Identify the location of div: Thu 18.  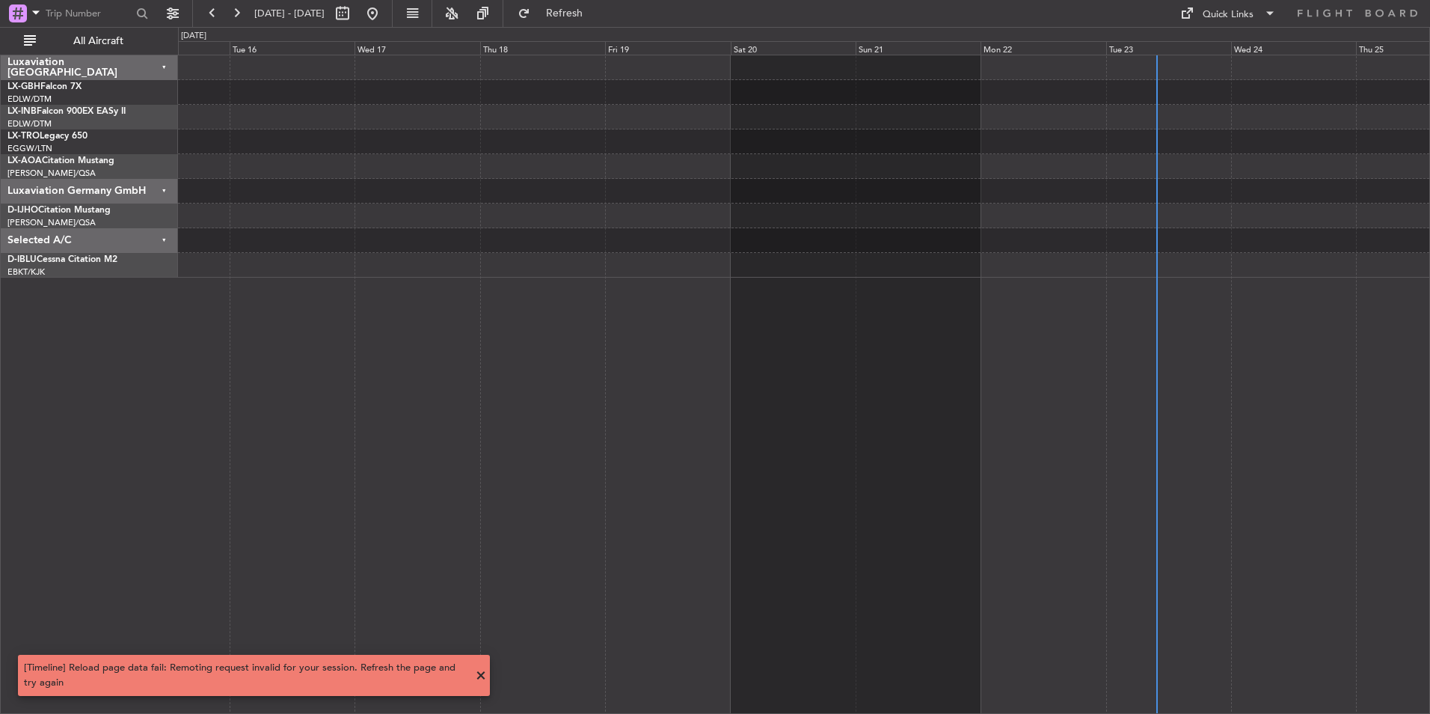
(542, 48).